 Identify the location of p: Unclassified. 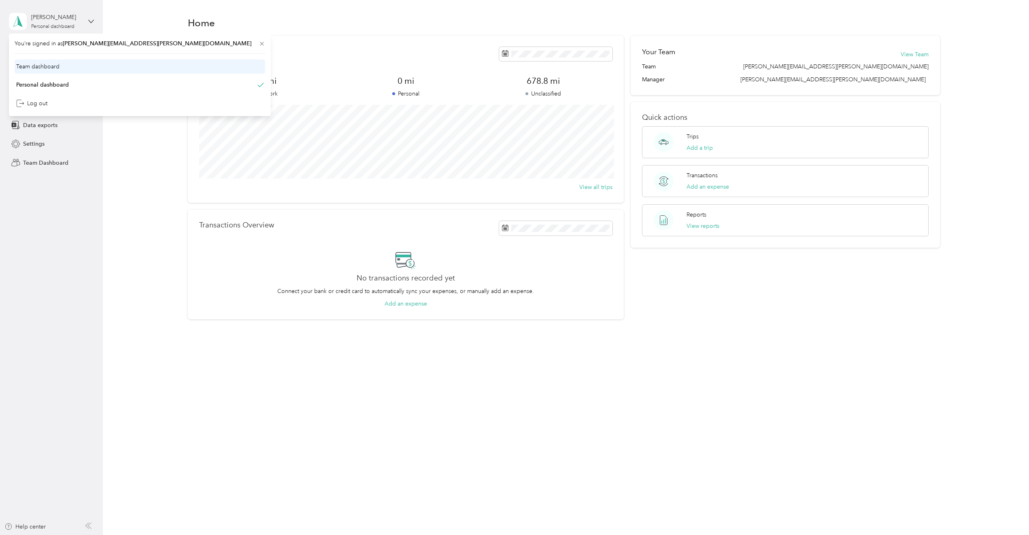
(543, 94).